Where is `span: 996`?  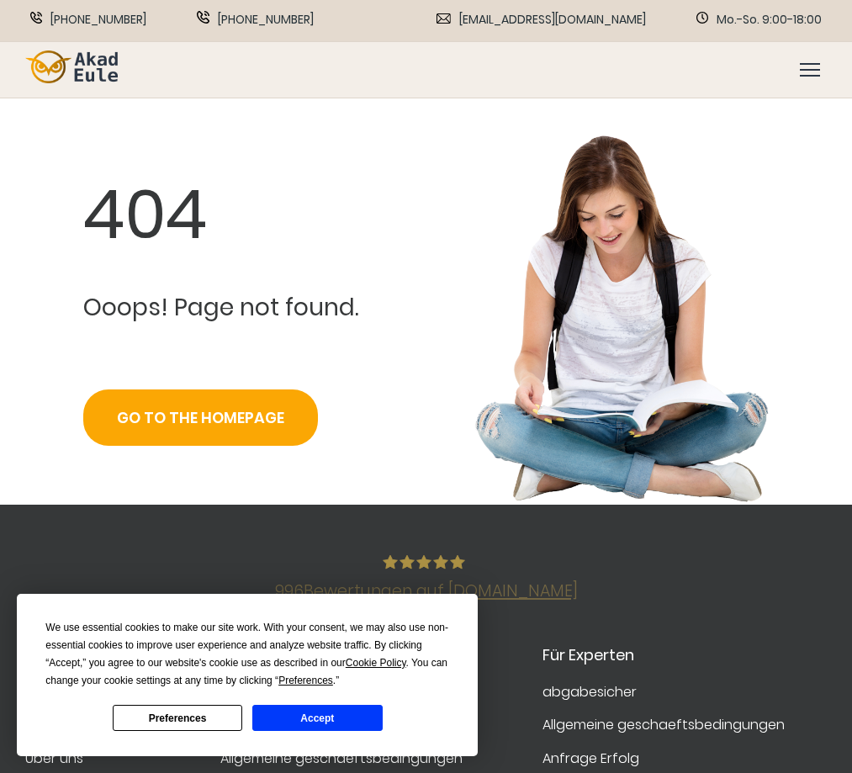
span: 996 is located at coordinates (289, 590).